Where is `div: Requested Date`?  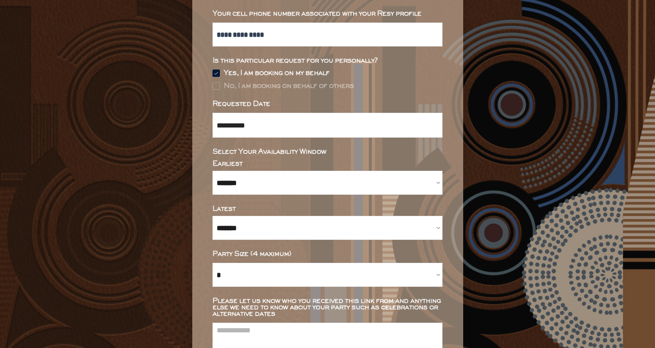
div: Requested Date is located at coordinates (328, 104).